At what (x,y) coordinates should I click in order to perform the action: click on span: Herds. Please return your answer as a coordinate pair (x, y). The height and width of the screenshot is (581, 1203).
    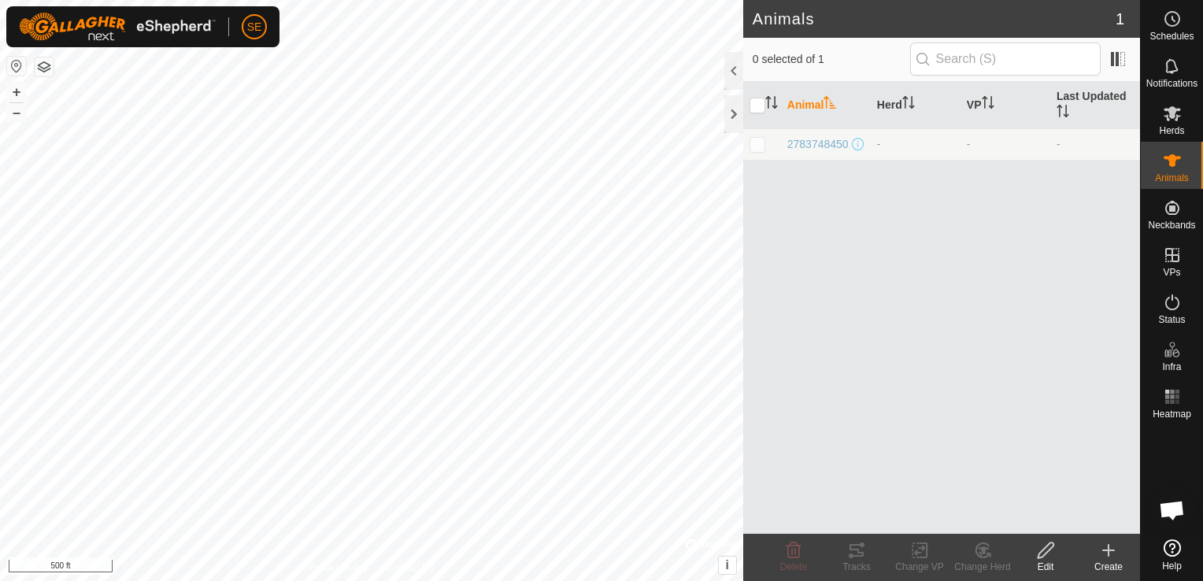
    Looking at the image, I should click on (1171, 131).